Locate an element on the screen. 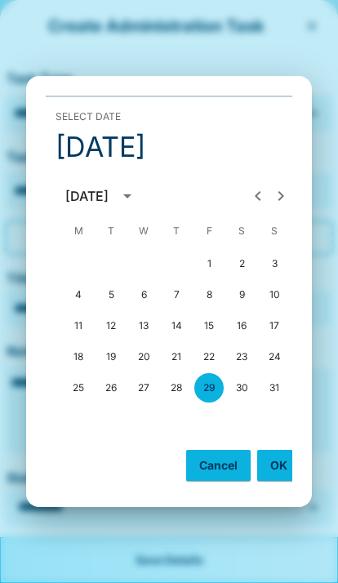 This screenshot has width=338, height=583. button: 3 is located at coordinates (274, 264).